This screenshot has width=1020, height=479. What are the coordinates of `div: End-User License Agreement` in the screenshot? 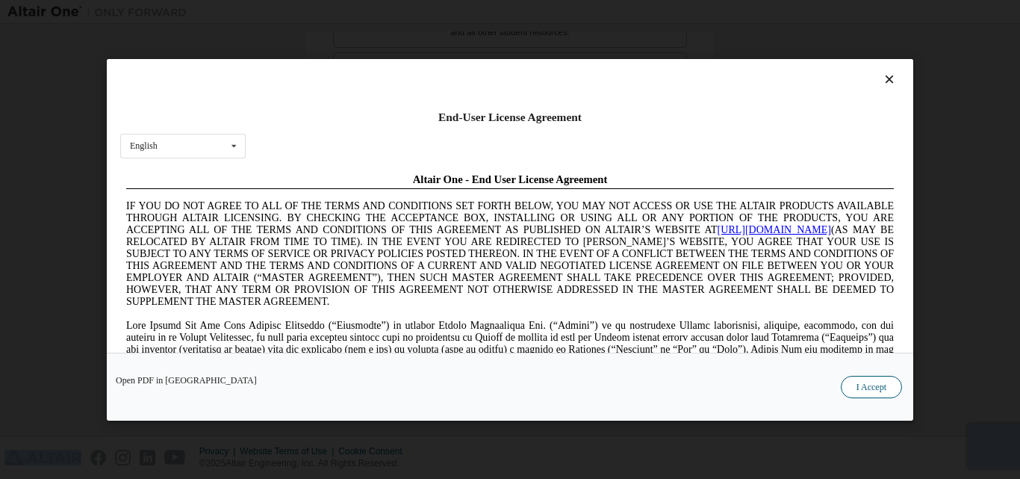 It's located at (510, 117).